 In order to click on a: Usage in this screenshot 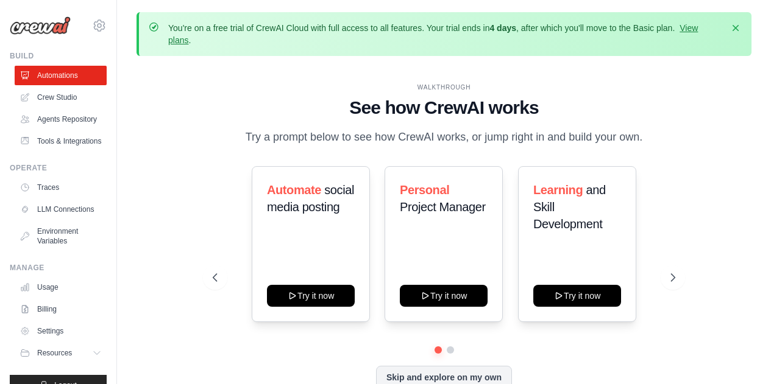, I will do `click(60, 288)`.